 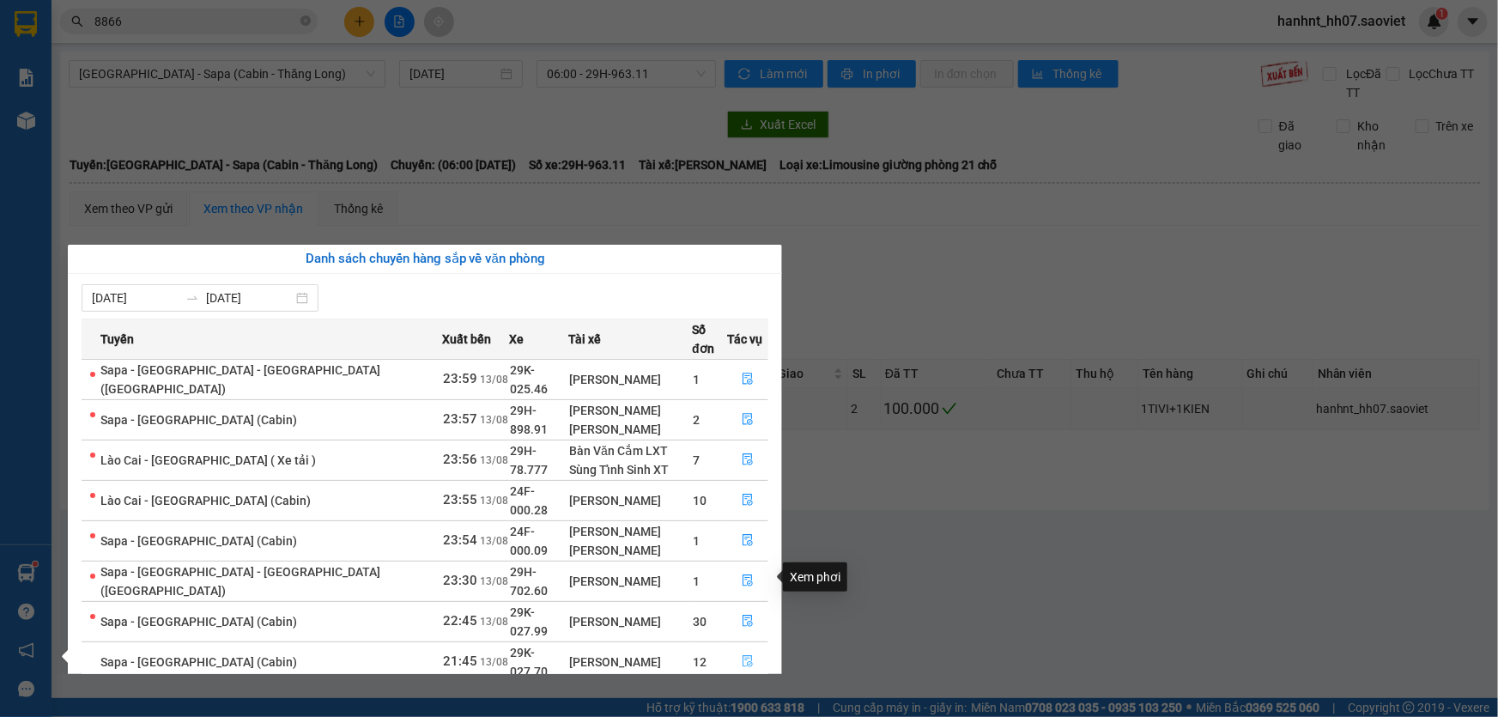 I want to click on span: 24F-000.09, so click(x=529, y=541).